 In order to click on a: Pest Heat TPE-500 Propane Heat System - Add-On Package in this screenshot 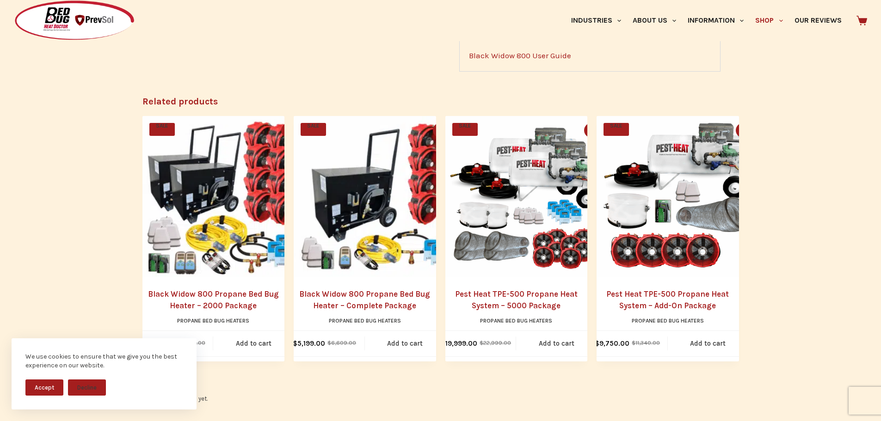, I will do `click(677, 196)`.